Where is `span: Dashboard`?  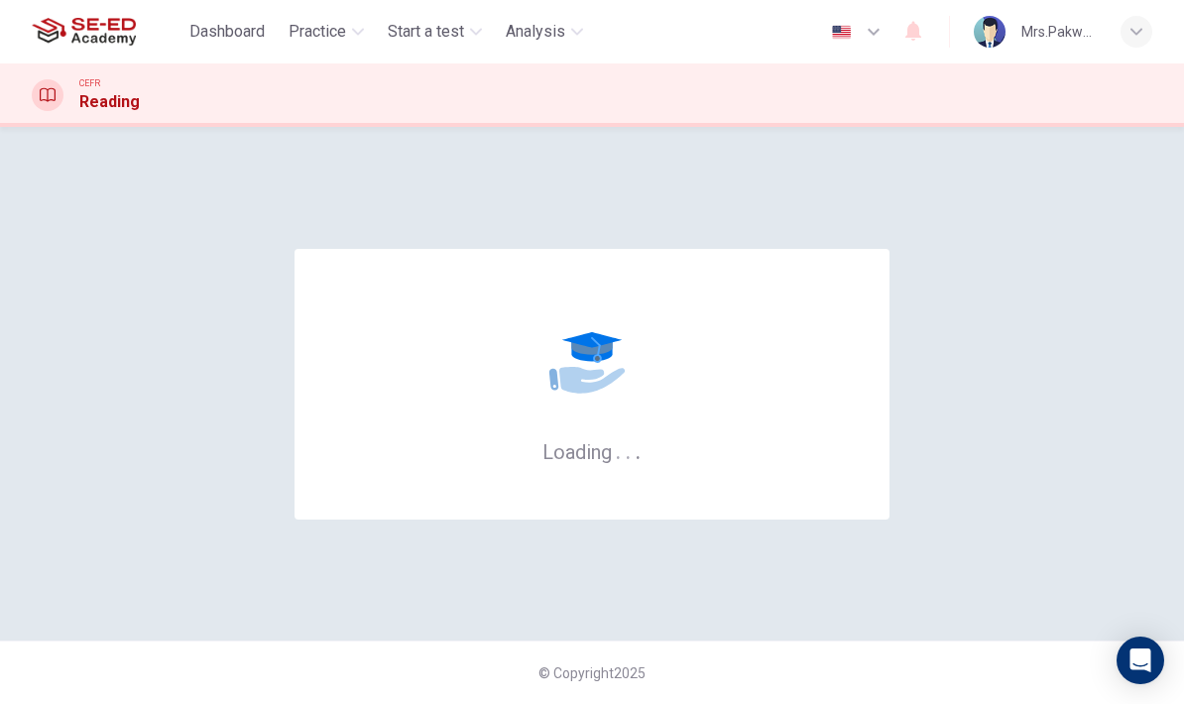 span: Dashboard is located at coordinates (227, 32).